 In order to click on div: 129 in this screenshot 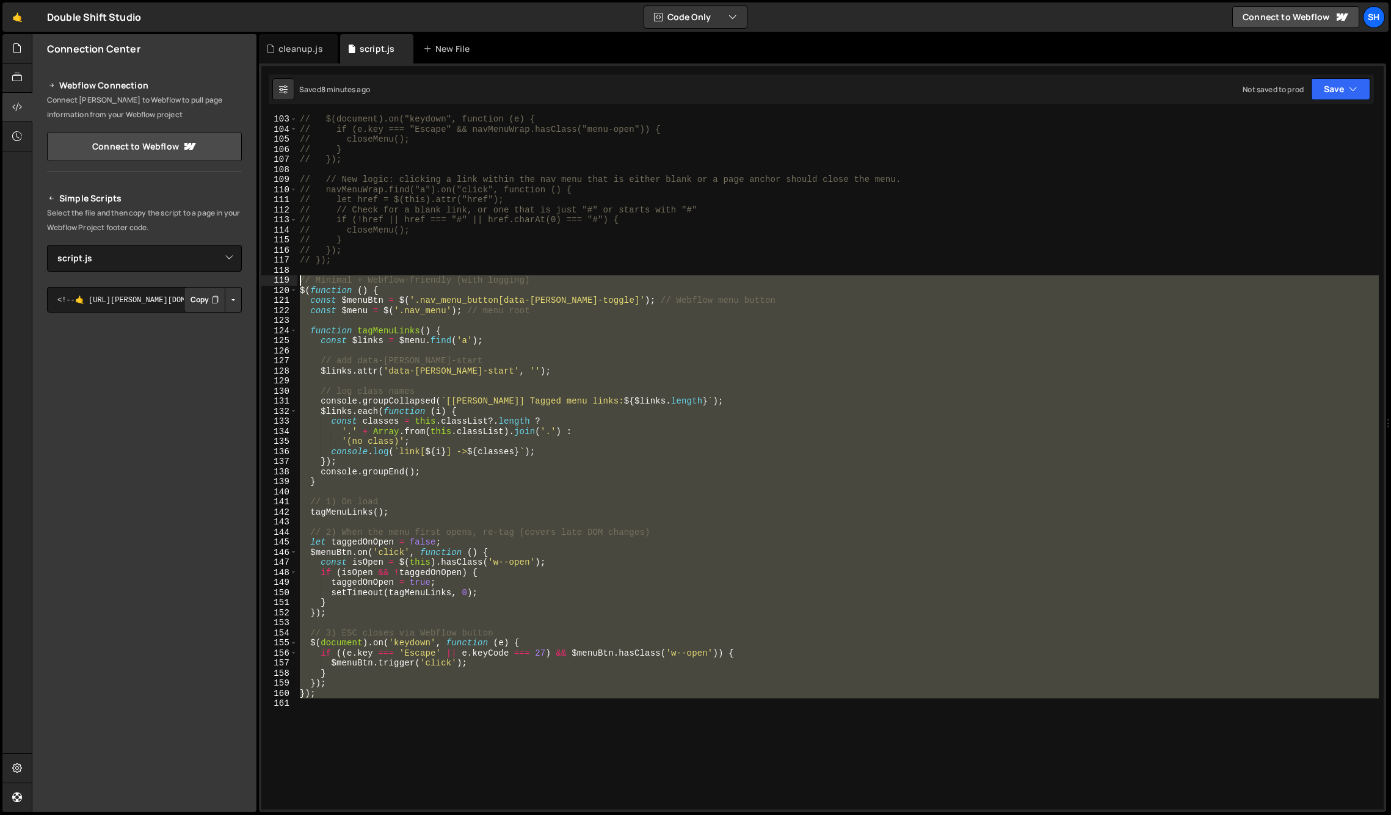, I will do `click(279, 381)`.